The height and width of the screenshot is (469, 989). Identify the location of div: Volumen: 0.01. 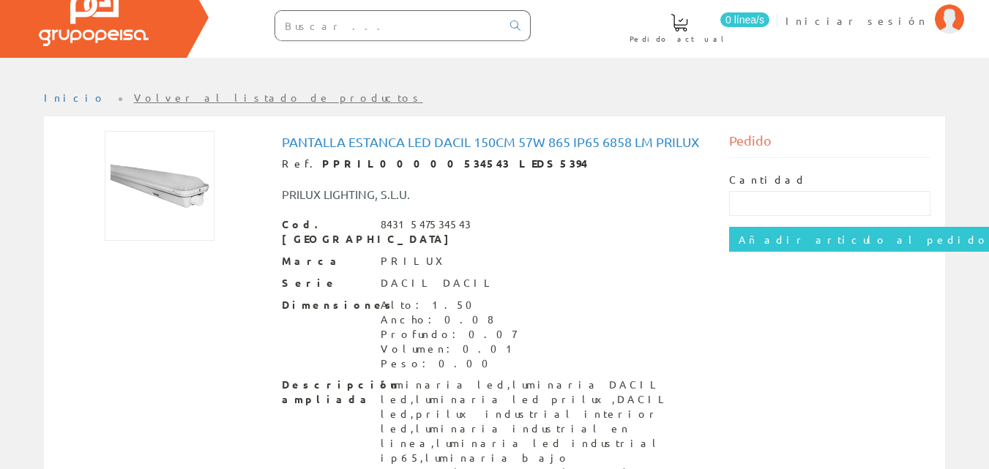
(450, 349).